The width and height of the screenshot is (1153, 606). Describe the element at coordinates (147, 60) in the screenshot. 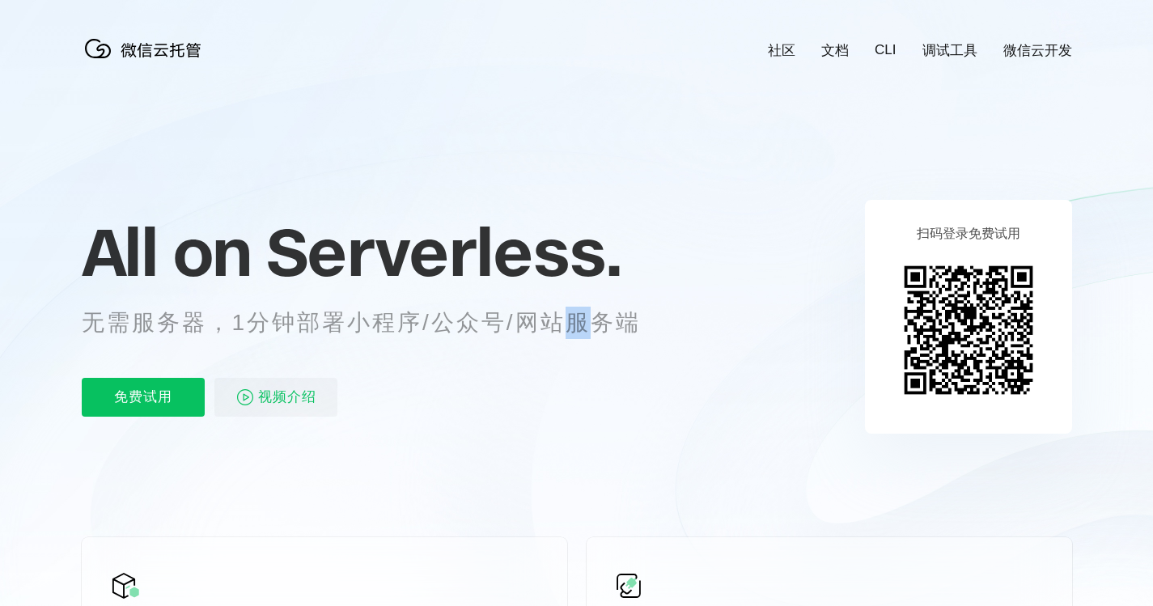

I see `a: 微信云托管` at that location.